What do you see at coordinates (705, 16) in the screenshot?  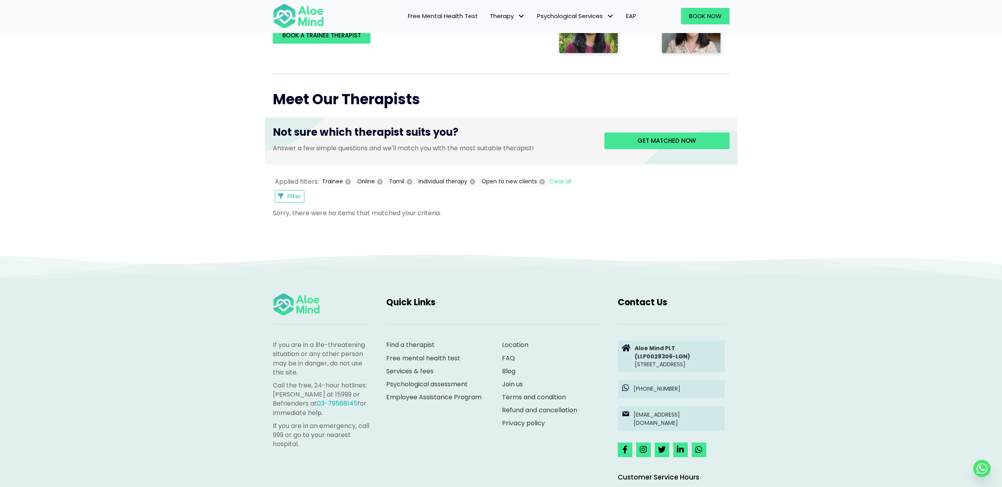 I see `a: Book Now` at bounding box center [705, 16].